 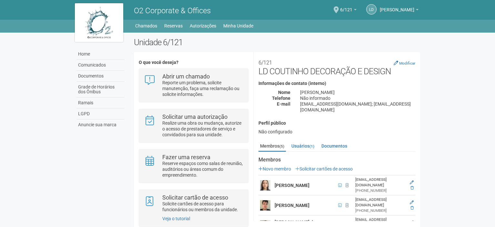 I want to click on p: Realize uma obra ou mudança, autorize o acesso de prestadores de serviço e convidados para sua un..., so click(x=203, y=129).